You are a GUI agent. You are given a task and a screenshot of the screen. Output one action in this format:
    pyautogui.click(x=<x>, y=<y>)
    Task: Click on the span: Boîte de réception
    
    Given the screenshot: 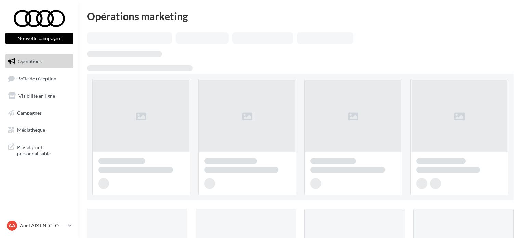 What is the action you would take?
    pyautogui.click(x=37, y=78)
    